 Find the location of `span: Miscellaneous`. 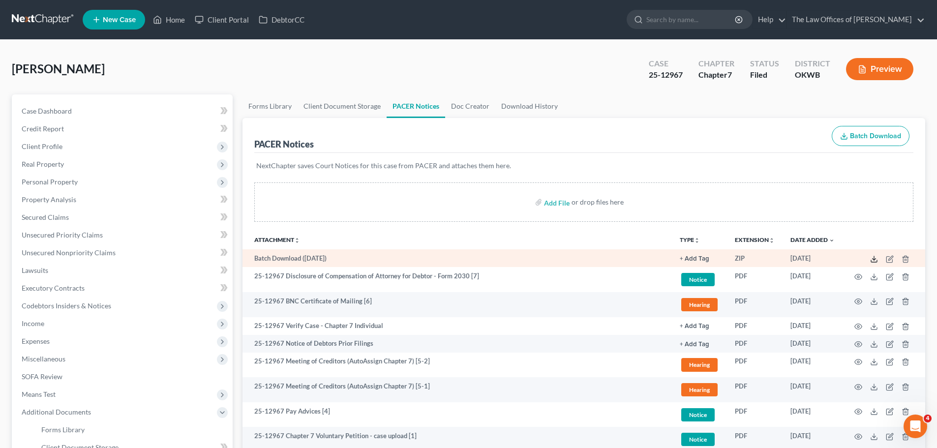

span: Miscellaneous is located at coordinates (43, 358).